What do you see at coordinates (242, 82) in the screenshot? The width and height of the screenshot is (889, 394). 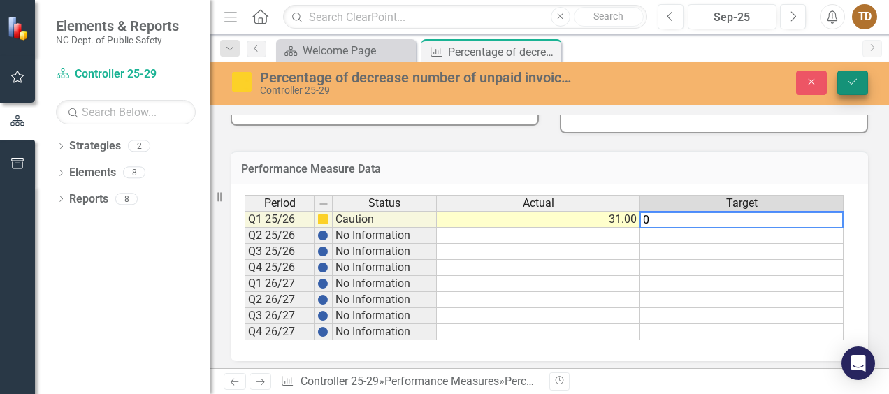 I see `img: Caution` at bounding box center [242, 82].